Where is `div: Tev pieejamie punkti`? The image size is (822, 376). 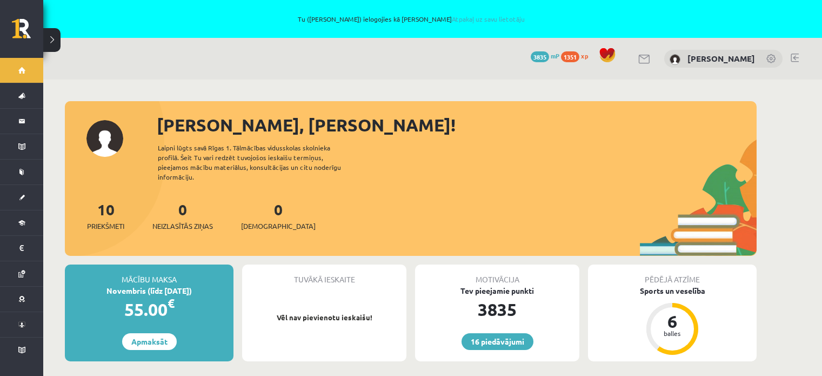 div: Tev pieejamie punkti is located at coordinates (497, 290).